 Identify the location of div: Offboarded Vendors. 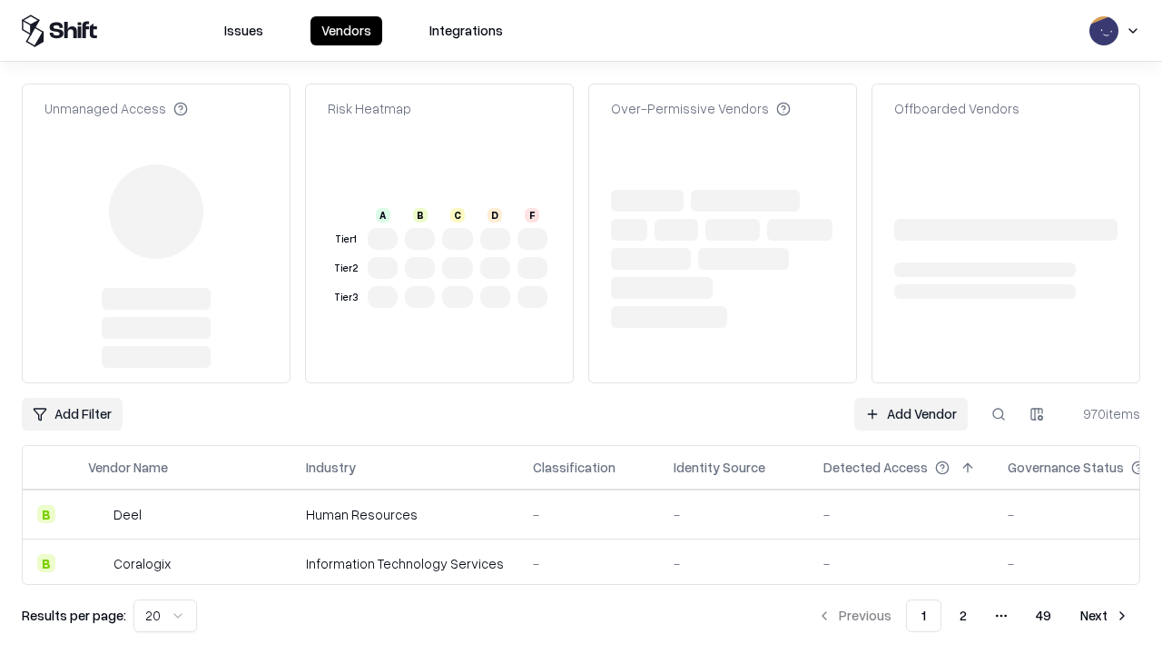
(957, 108).